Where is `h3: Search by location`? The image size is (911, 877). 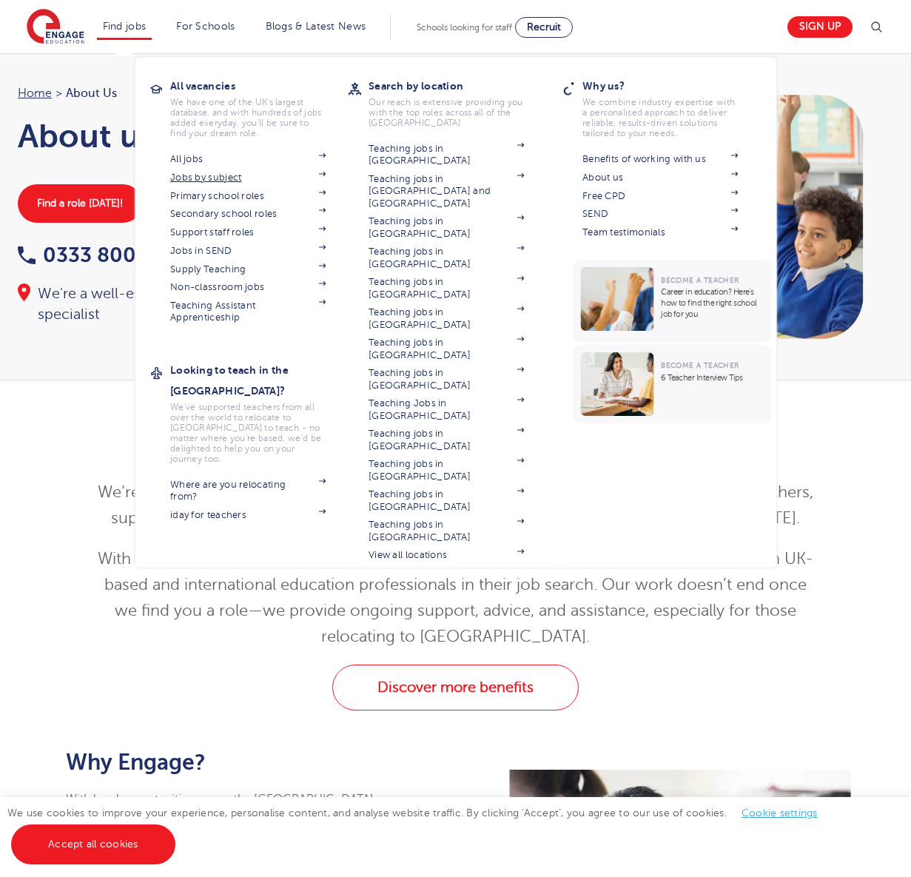 h3: Search by location is located at coordinates (457, 86).